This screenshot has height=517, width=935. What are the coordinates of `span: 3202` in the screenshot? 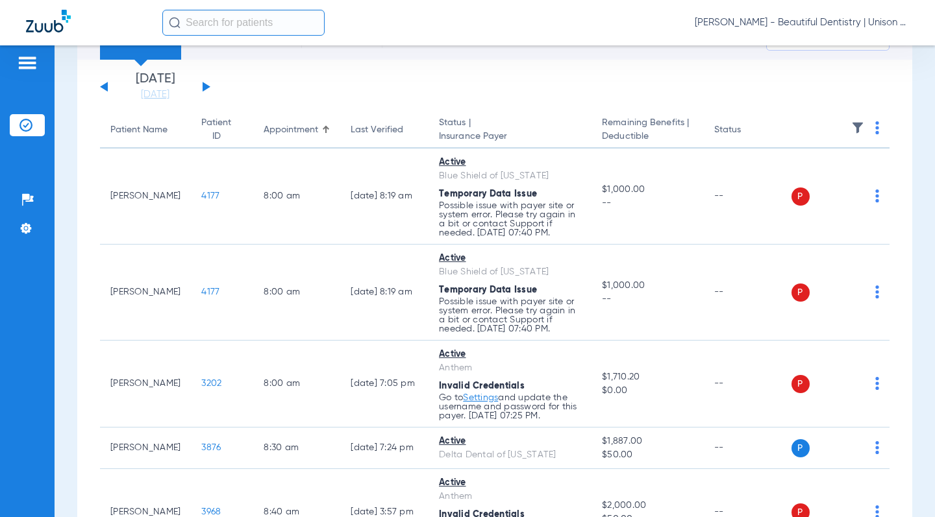 It's located at (211, 384).